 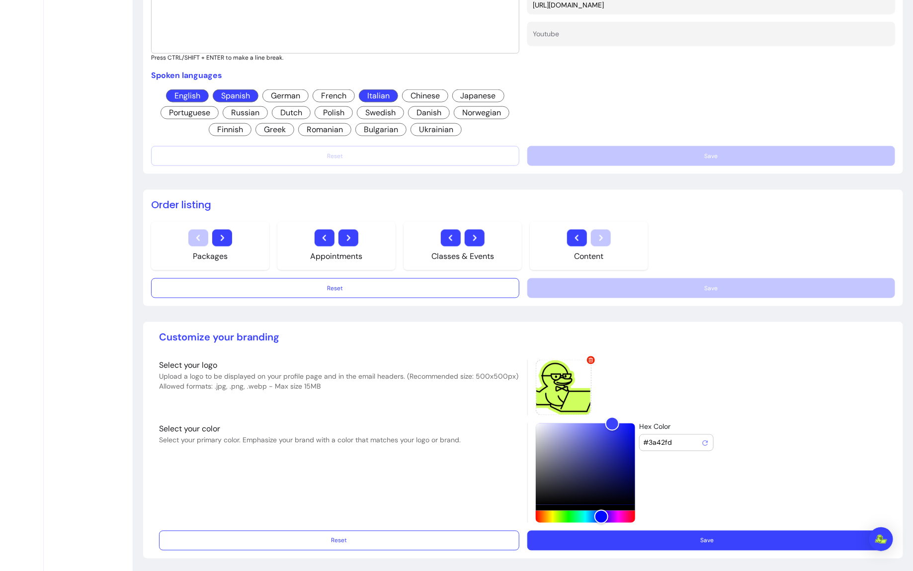 What do you see at coordinates (339, 429) in the screenshot?
I see `p: Select your color` at bounding box center [339, 429].